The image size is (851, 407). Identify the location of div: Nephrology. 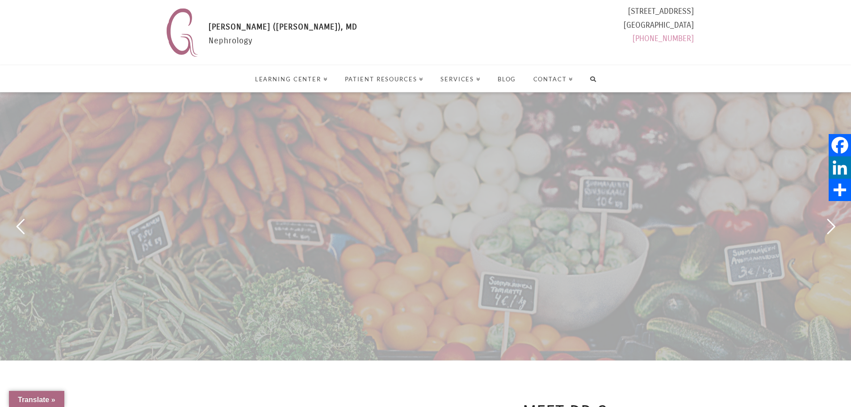
(283, 40).